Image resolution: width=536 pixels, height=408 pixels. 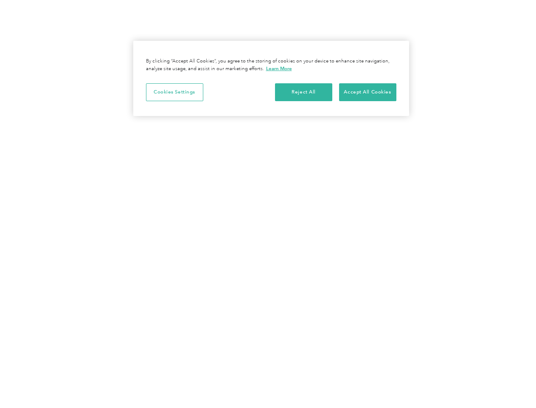 What do you see at coordinates (304, 92) in the screenshot?
I see `button: Reject All` at bounding box center [304, 92].